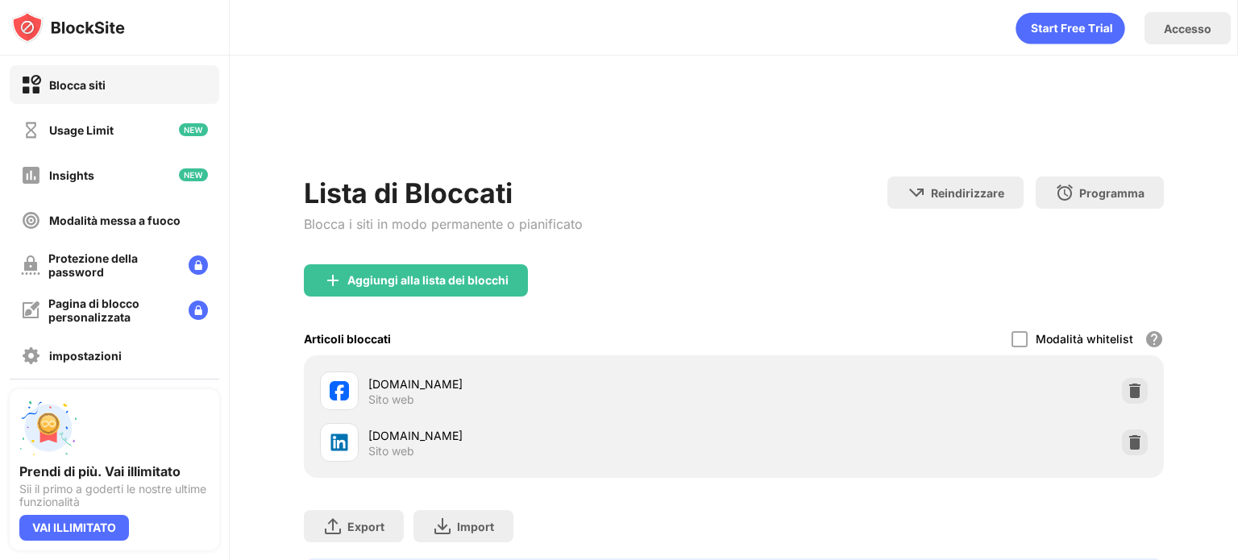 The width and height of the screenshot is (1238, 560). I want to click on div: impostazioni, so click(85, 355).